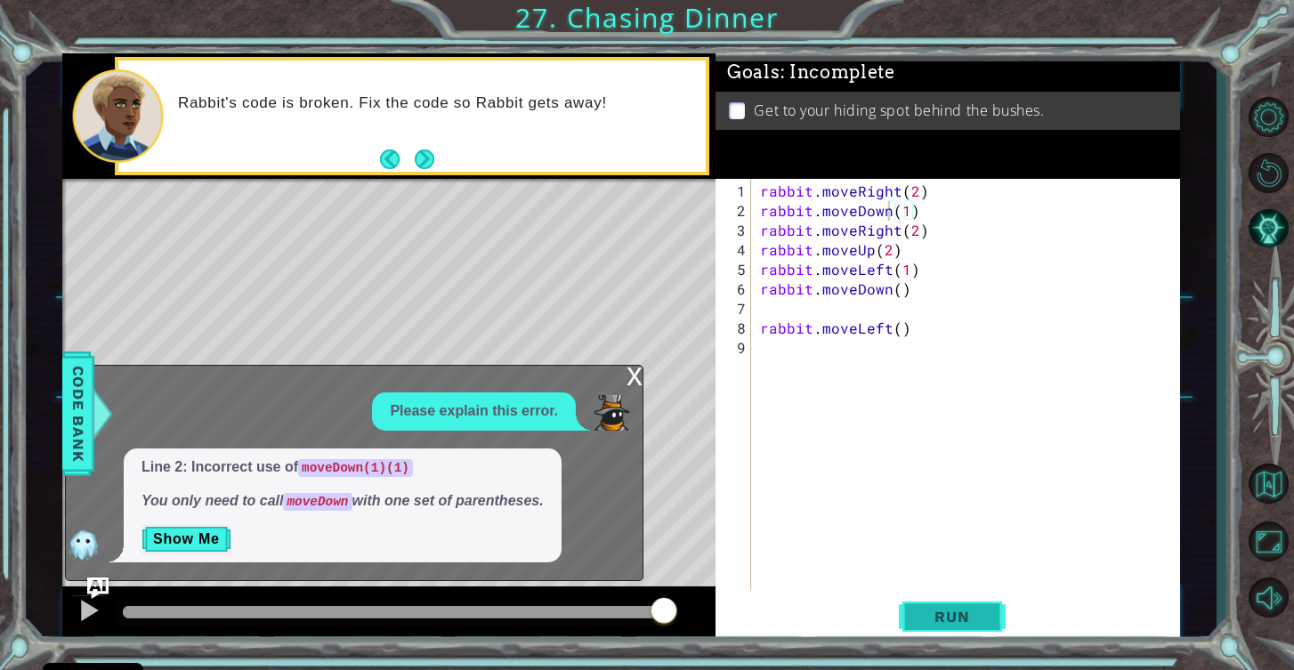  I want to click on code: moveDown, so click(317, 502).